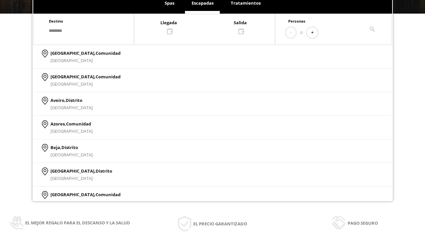  What do you see at coordinates (301, 33) in the screenshot?
I see `span: 0` at bounding box center [301, 33].